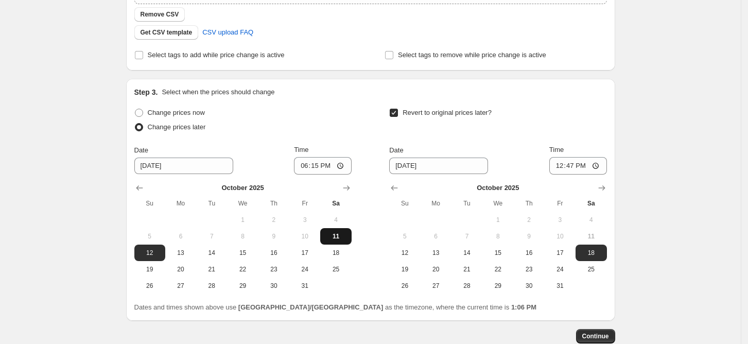 This screenshot has height=344, width=748. What do you see at coordinates (529, 286) in the screenshot?
I see `span: 30` at bounding box center [529, 286].